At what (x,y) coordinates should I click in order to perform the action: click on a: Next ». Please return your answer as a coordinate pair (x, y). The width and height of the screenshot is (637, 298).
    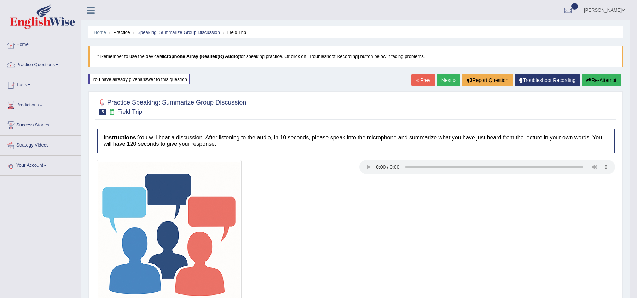
    Looking at the image, I should click on (448, 80).